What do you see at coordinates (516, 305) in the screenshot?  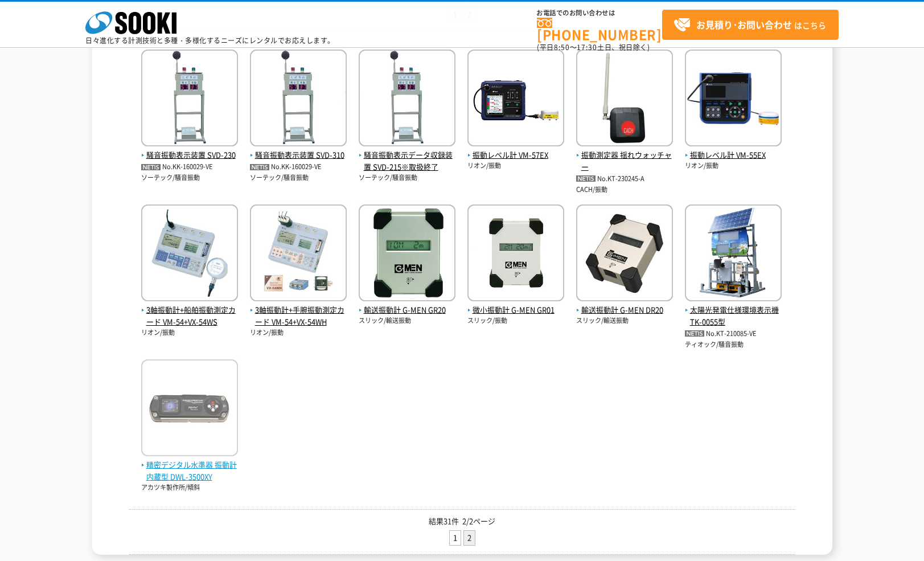 I see `a: 微小振動計 G-MEN GR01` at bounding box center [516, 305].